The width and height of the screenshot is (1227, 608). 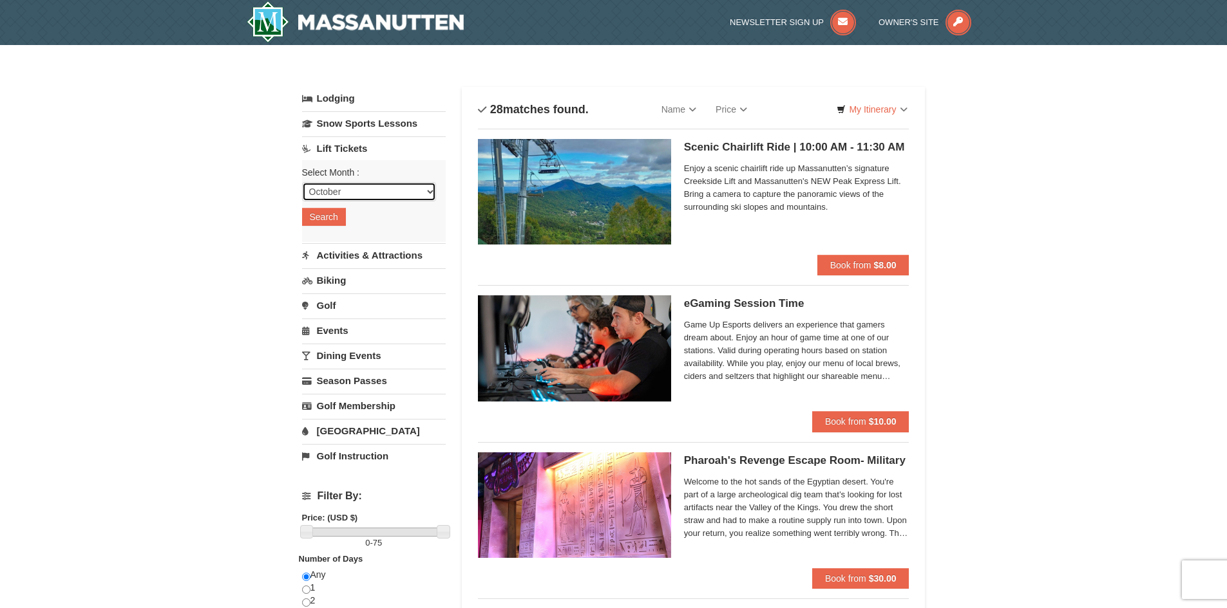 I want to click on span: 28, so click(x=496, y=109).